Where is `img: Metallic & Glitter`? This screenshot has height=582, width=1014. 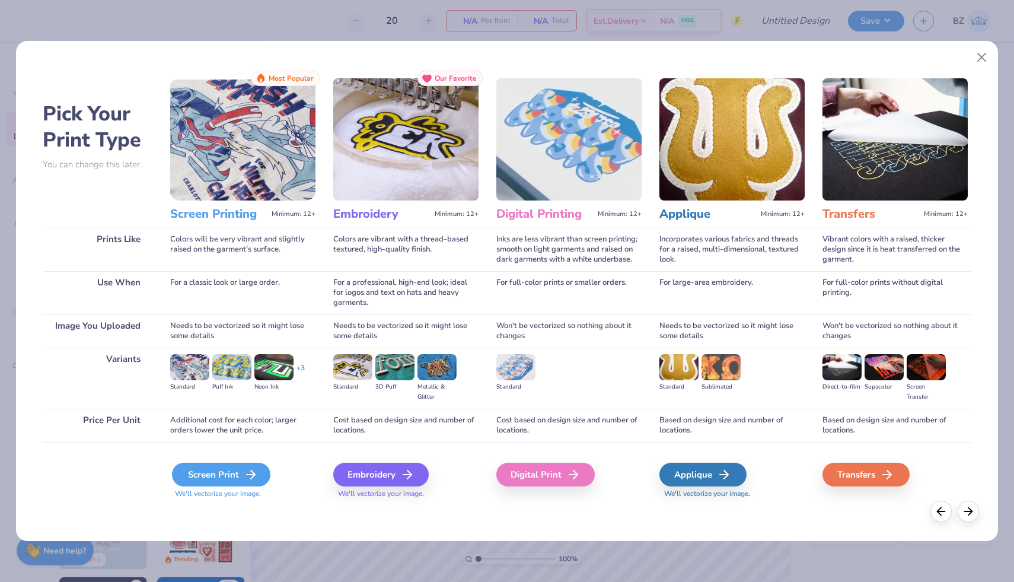 img: Metallic & Glitter is located at coordinates (437, 367).